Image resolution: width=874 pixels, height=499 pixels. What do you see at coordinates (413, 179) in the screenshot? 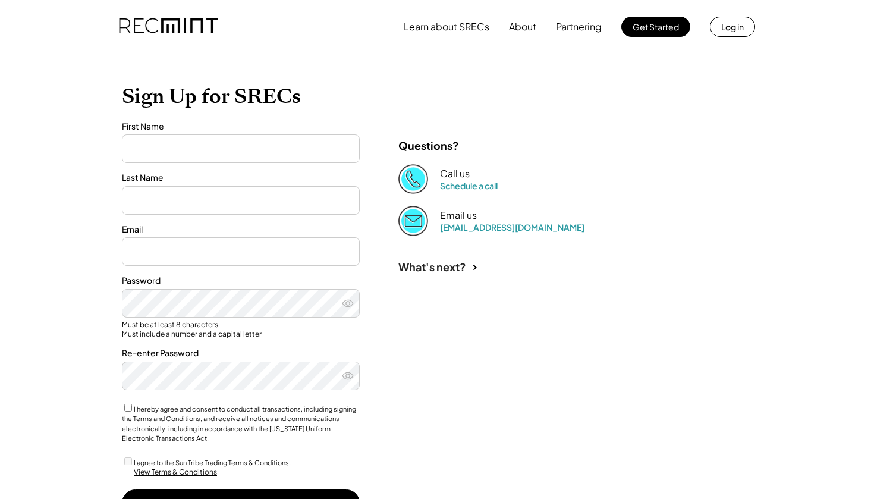
I see `img: Phone%20copy%403x.png` at bounding box center [413, 179].